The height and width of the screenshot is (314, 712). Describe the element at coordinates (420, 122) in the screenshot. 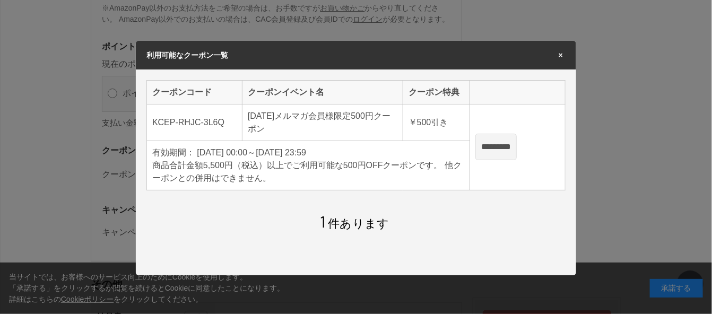

I see `span: ￥500` at that location.